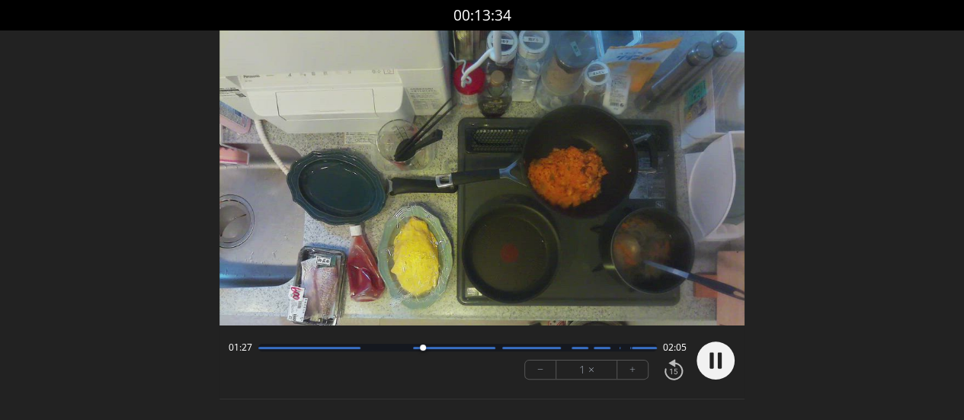 This screenshot has width=964, height=420. I want to click on span: 02:05, so click(674, 347).